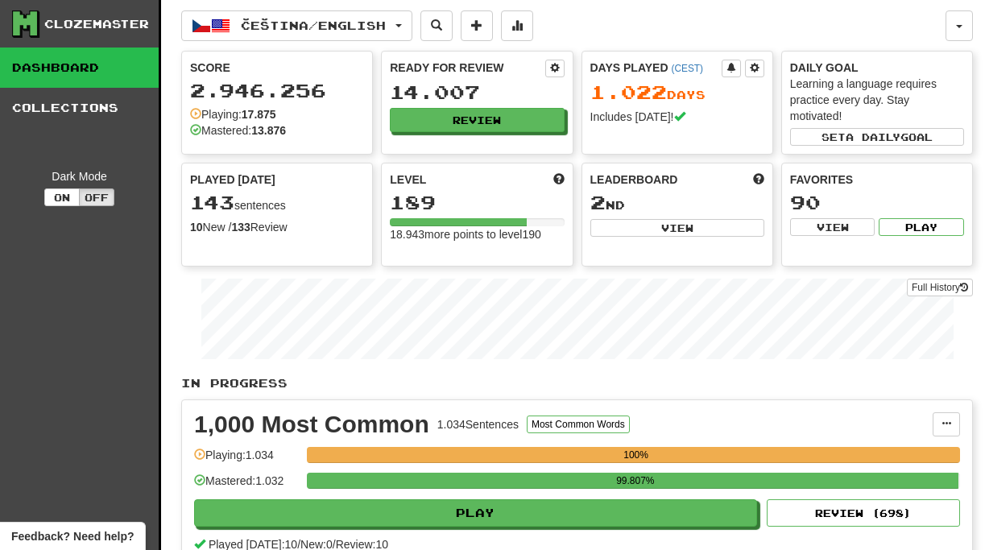 The height and width of the screenshot is (550, 985). I want to click on button: On, so click(62, 197).